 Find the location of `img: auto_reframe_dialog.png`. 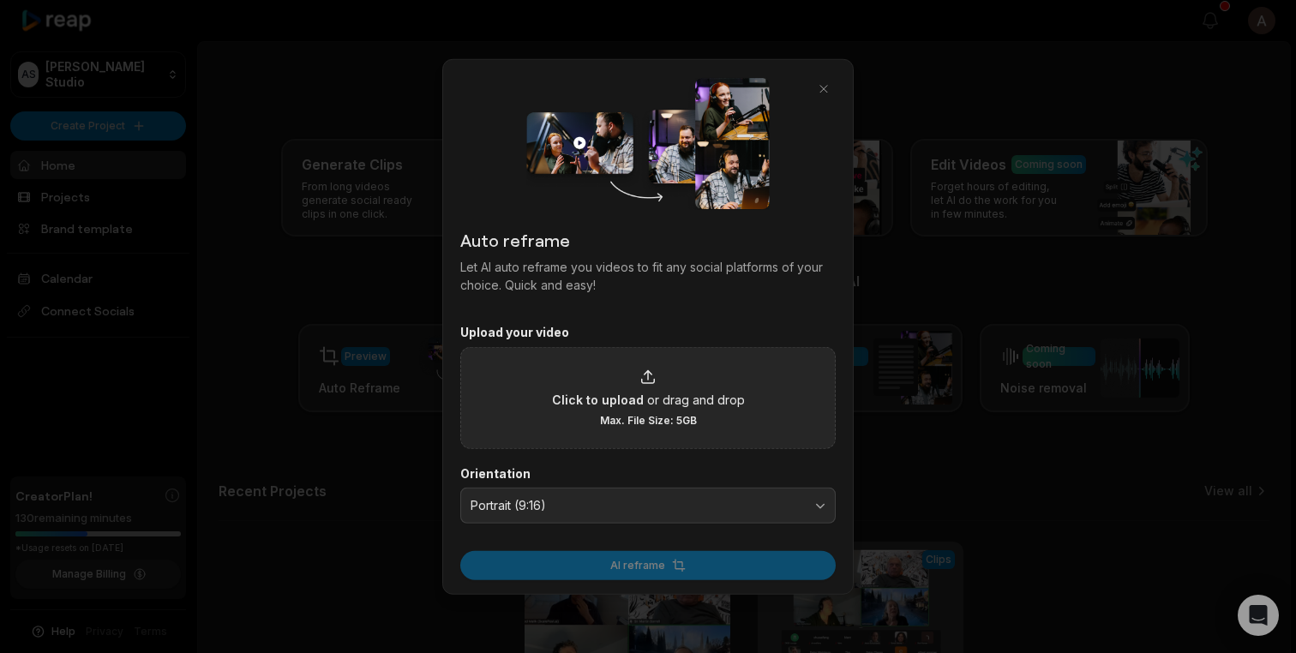

img: auto_reframe_dialog.png is located at coordinates (647, 143).